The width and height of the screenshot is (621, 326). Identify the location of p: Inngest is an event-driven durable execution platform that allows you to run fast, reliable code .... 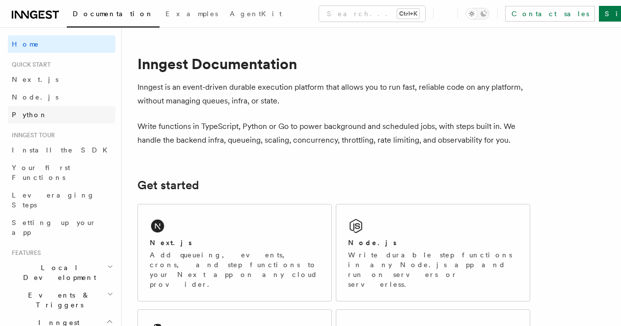
(334, 94).